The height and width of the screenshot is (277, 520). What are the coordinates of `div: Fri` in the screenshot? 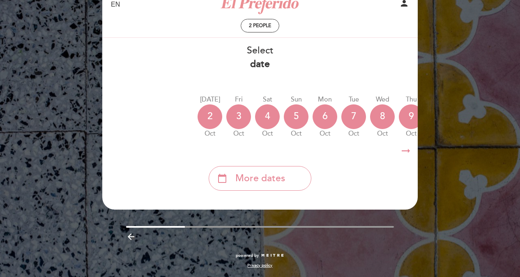 It's located at (239, 99).